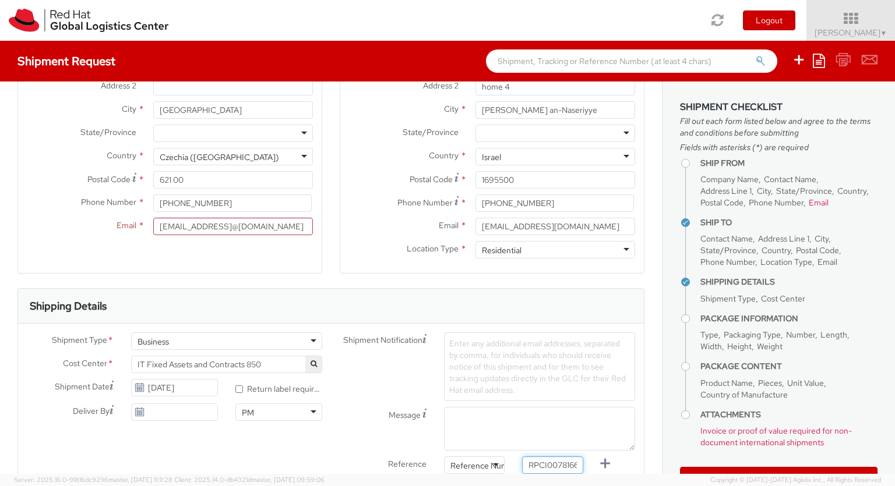  Describe the element at coordinates (800, 335) in the screenshot. I see `span: Number` at that location.